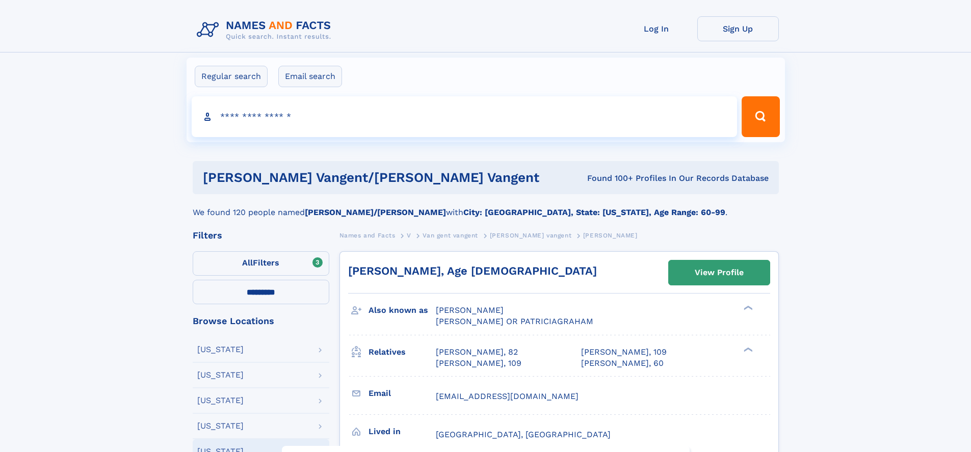 Image resolution: width=971 pixels, height=452 pixels. Describe the element at coordinates (486, 206) in the screenshot. I see `div: We found 120 people named with .` at that location.